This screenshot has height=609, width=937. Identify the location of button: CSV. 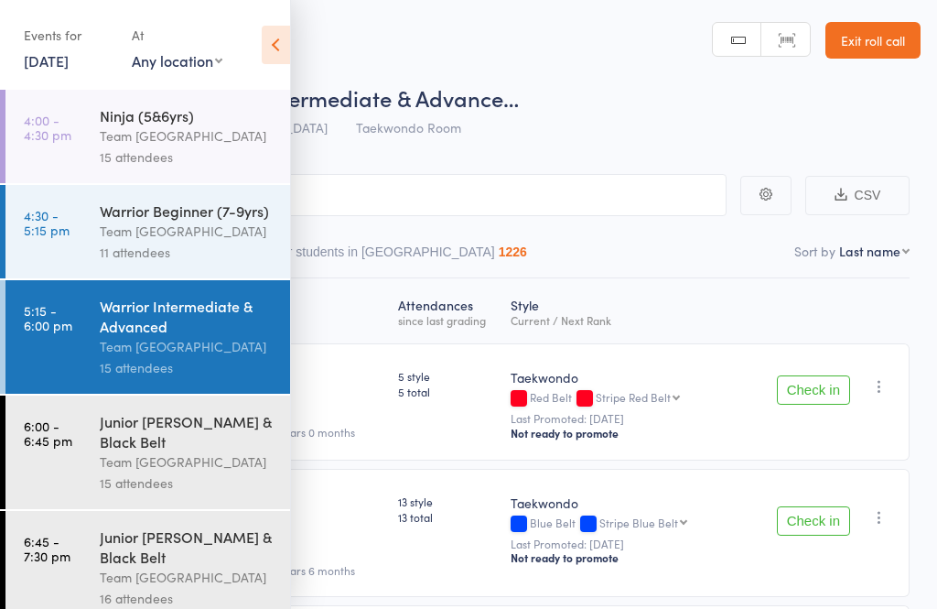
(858, 195).